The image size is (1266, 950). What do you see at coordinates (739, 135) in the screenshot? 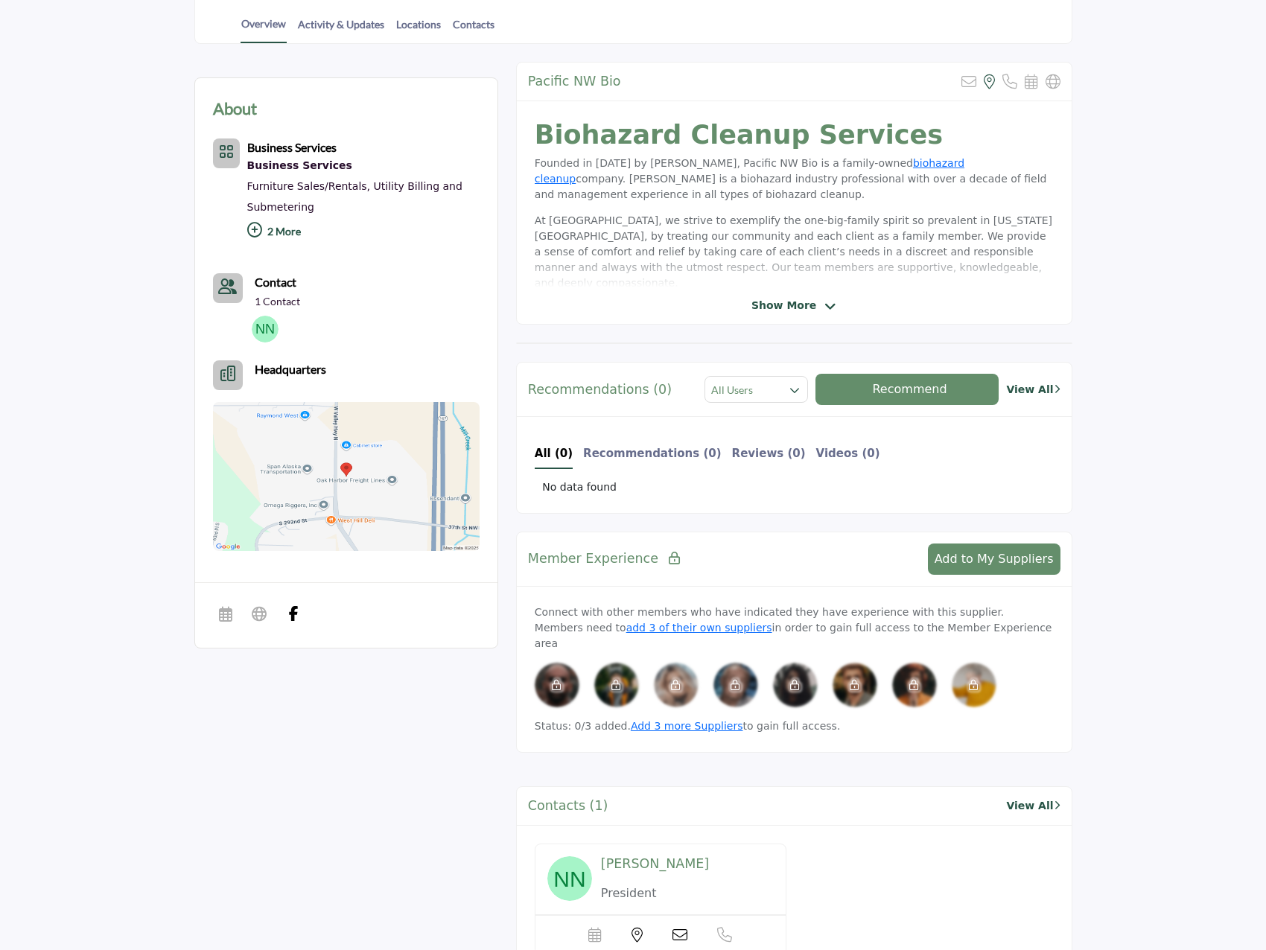
I see `strong: Biohazard Cleanup Services` at bounding box center [739, 135].